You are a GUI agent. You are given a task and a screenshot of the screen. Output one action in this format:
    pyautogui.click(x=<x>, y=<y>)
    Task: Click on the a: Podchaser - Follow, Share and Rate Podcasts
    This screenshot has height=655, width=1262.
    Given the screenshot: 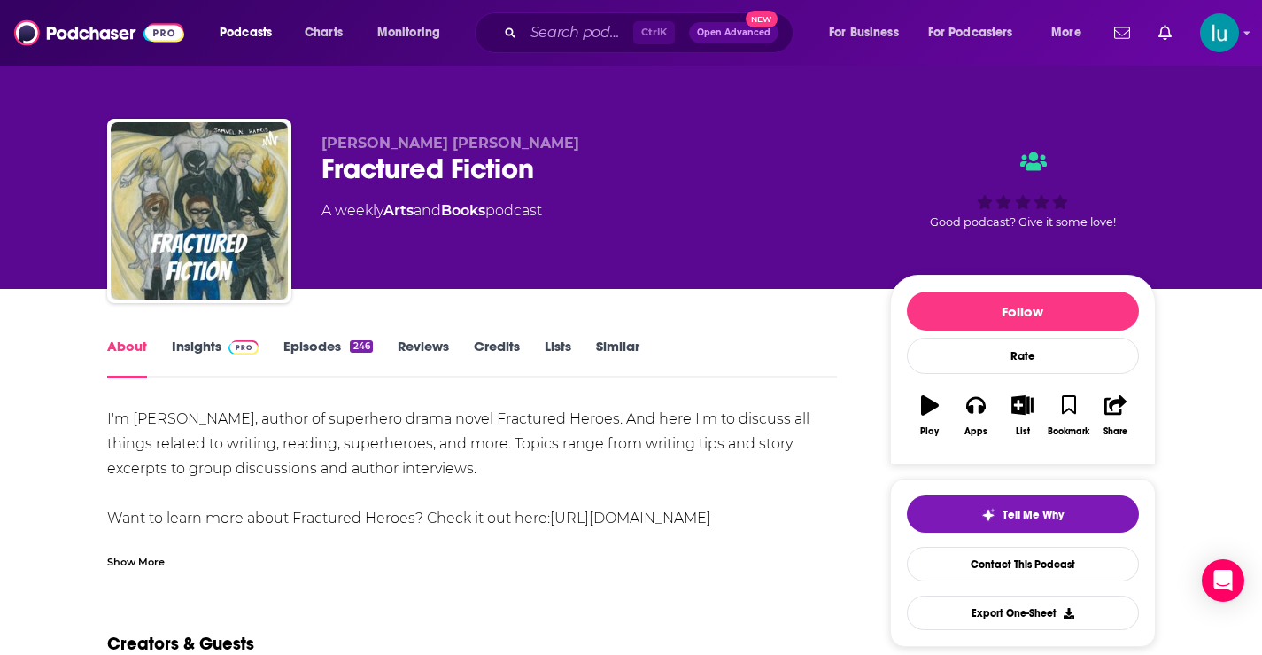 What is the action you would take?
    pyautogui.click(x=99, y=33)
    